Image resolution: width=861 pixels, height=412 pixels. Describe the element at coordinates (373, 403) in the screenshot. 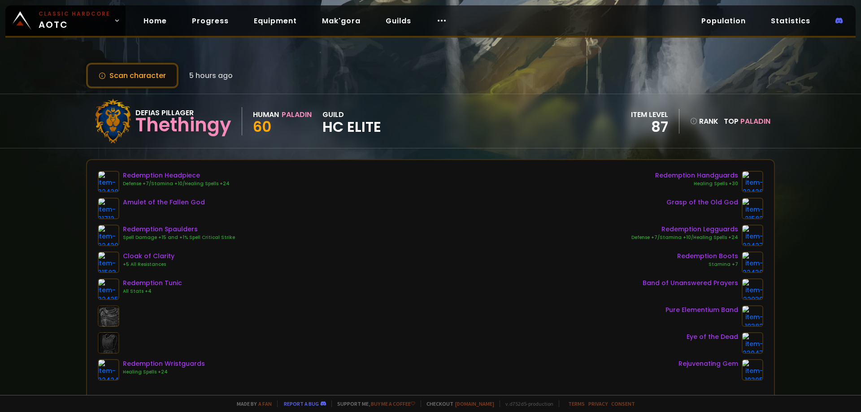

I see `span: Support me,` at that location.